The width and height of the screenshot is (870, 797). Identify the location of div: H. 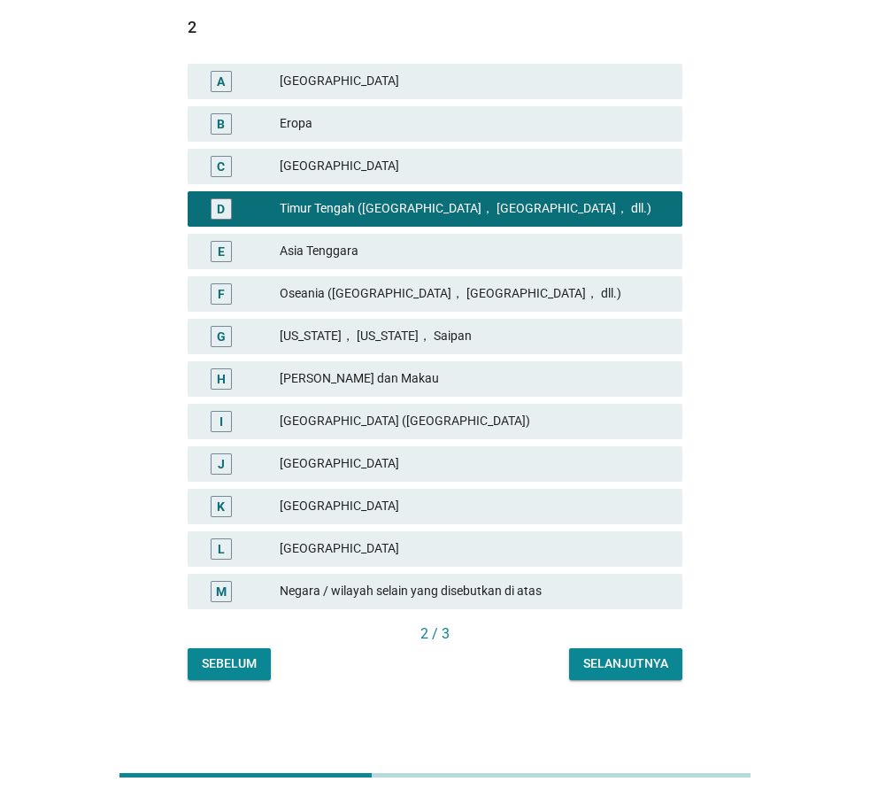
(221, 378).